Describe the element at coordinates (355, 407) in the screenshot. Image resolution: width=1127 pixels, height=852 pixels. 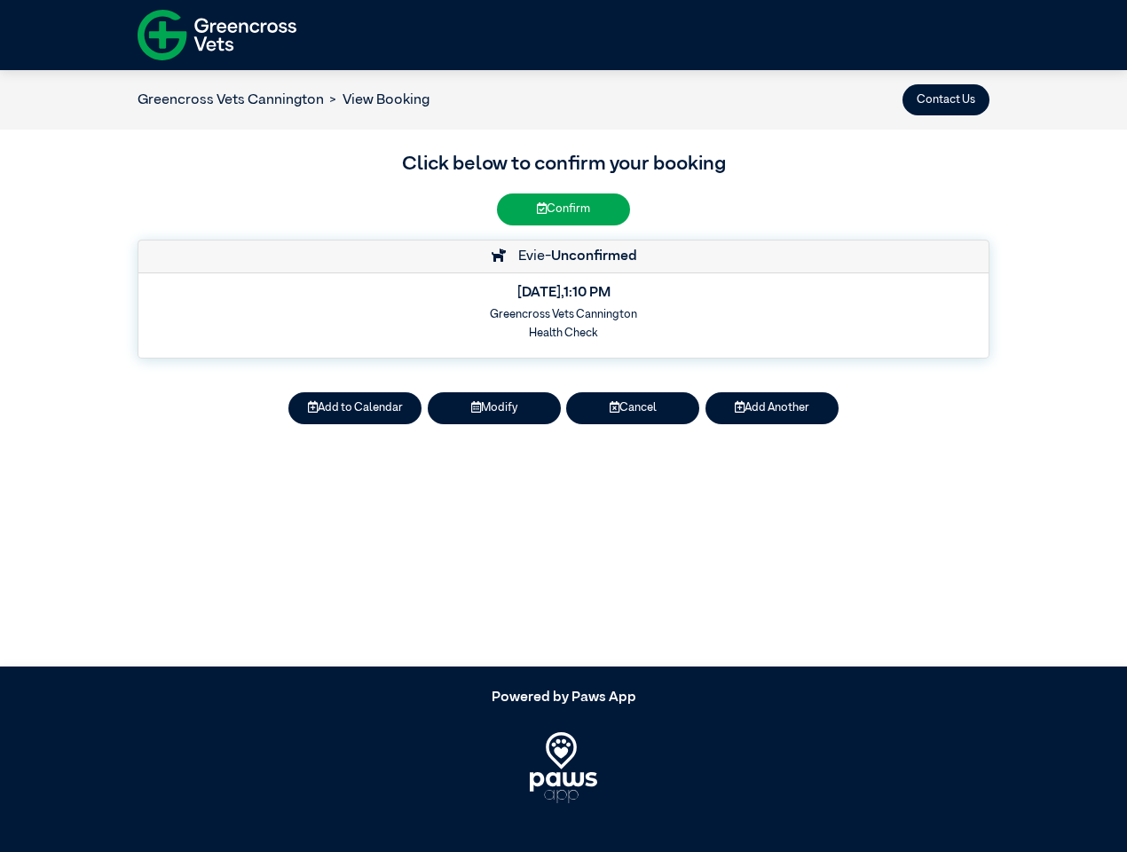
I see `button: Add to Calendar` at that location.